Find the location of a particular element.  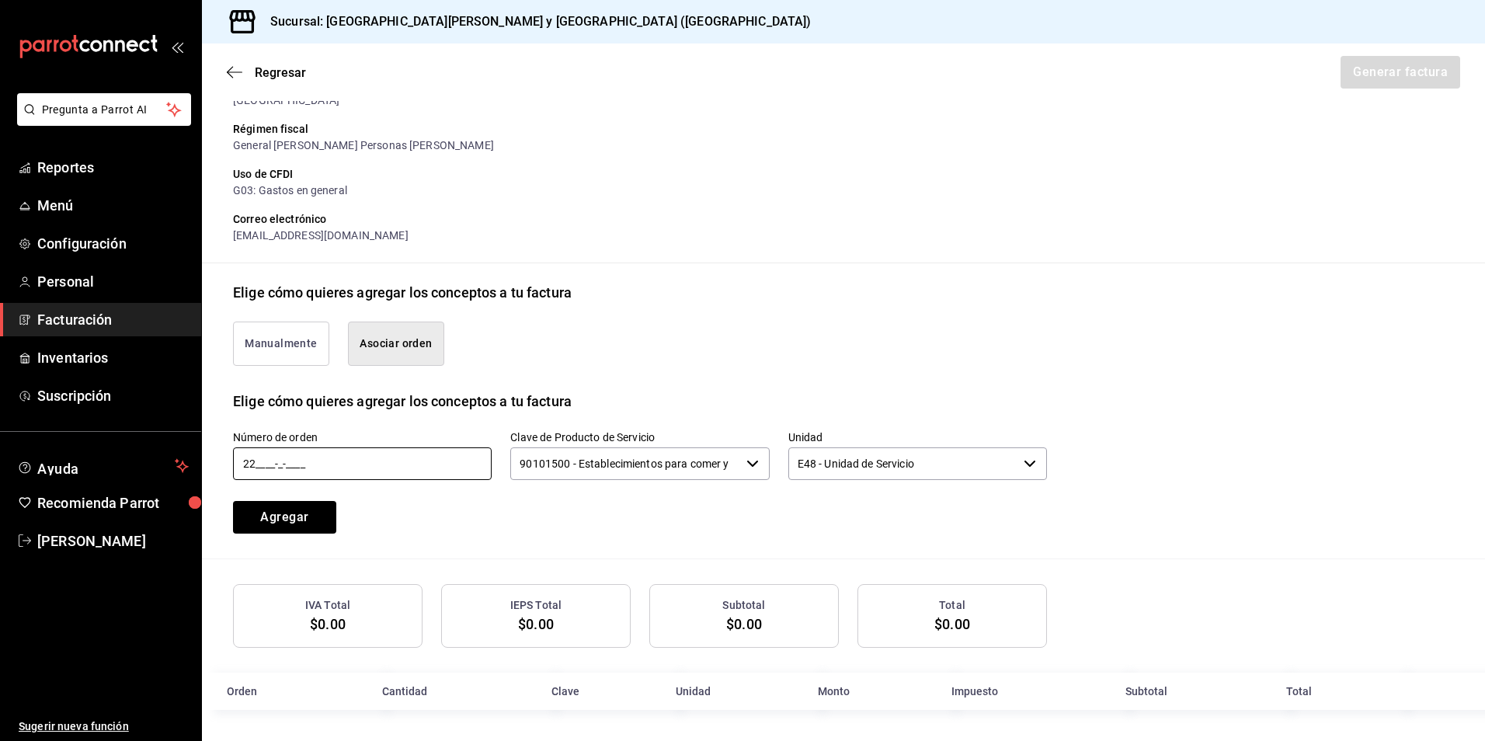

span: Sugerir nueva función is located at coordinates (103, 726).